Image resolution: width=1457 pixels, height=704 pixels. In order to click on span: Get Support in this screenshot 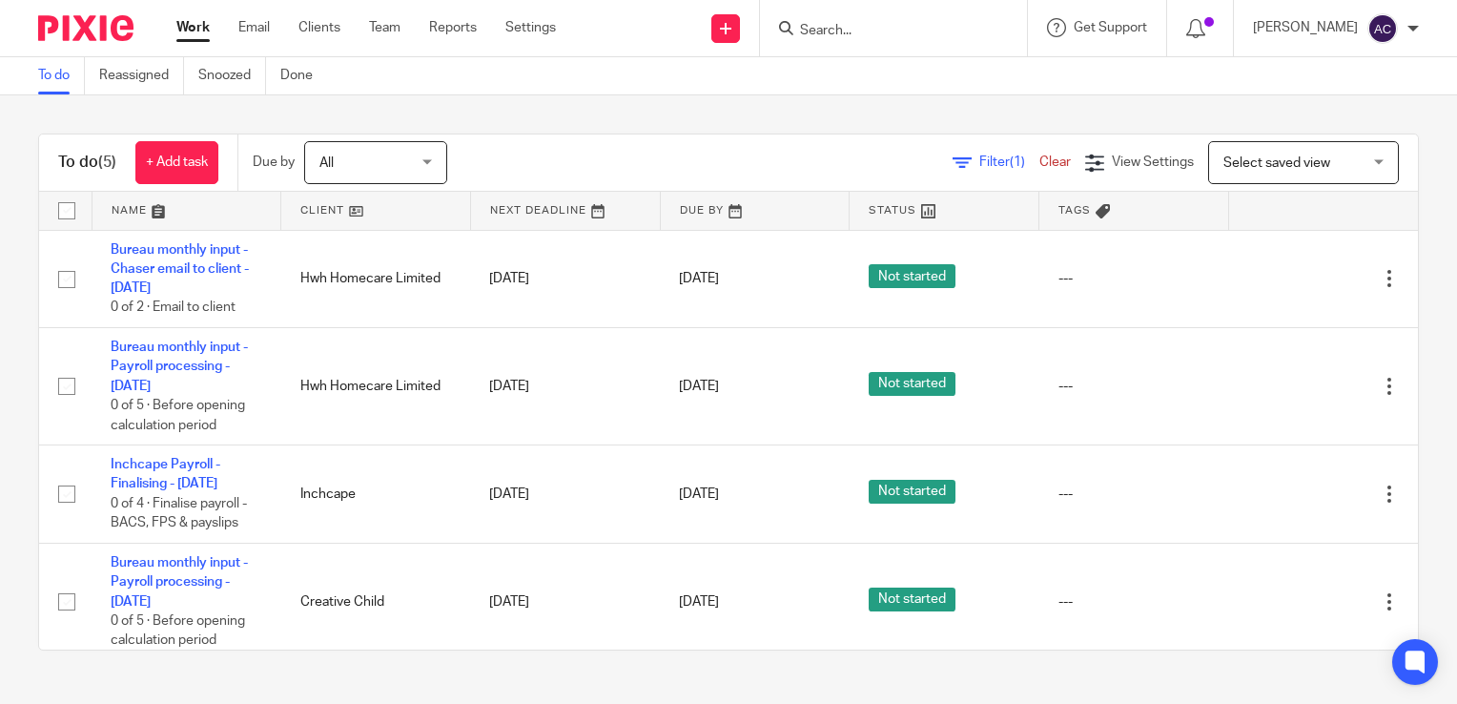, I will do `click(1110, 28)`.